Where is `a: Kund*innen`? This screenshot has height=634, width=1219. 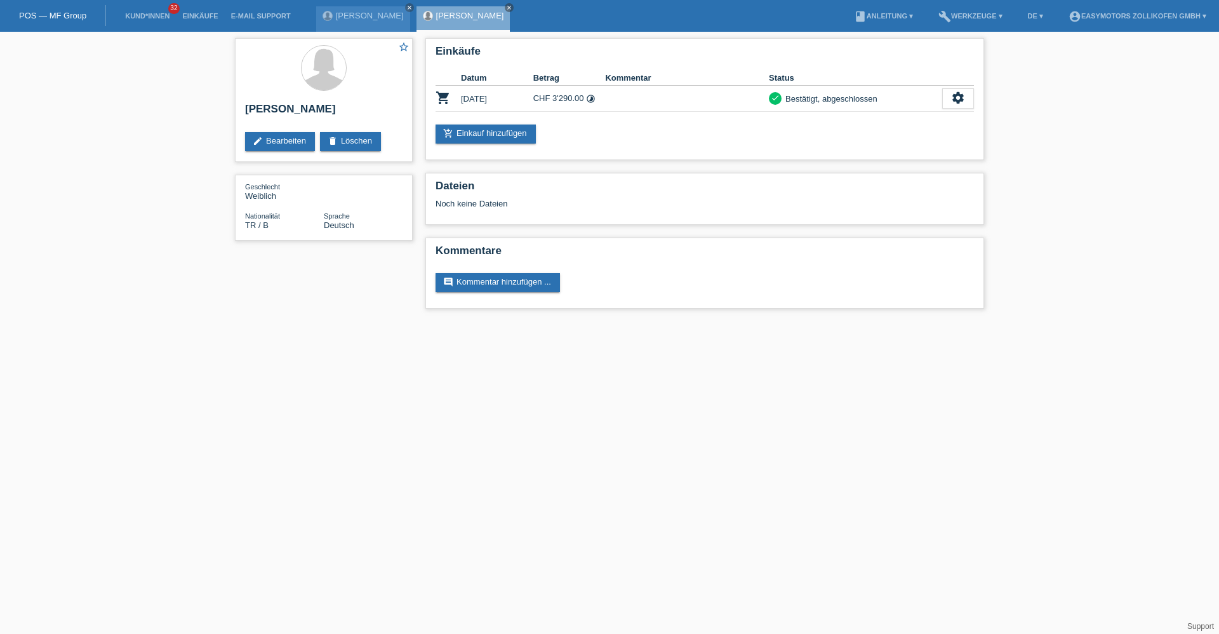 a: Kund*innen is located at coordinates (147, 16).